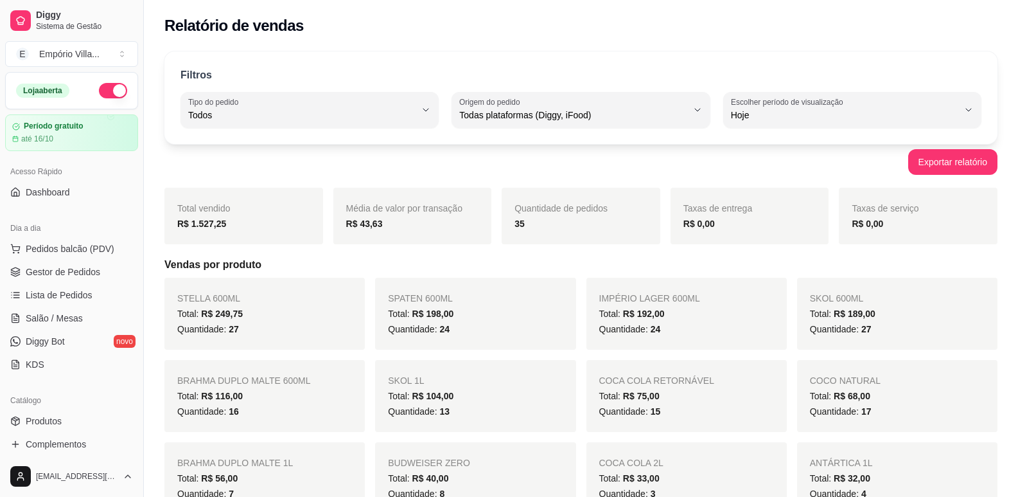 The width and height of the screenshot is (1018, 497). I want to click on span: SPATEN 600ML, so click(420, 298).